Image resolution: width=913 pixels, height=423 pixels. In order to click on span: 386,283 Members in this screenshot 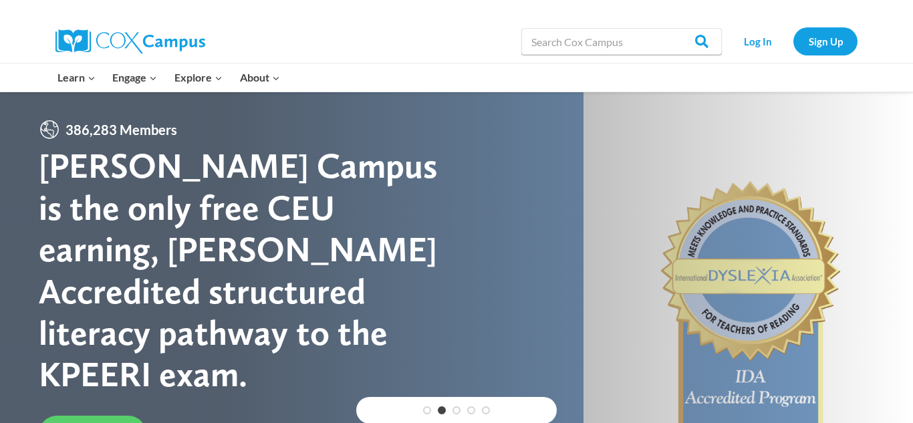, I will do `click(121, 130)`.